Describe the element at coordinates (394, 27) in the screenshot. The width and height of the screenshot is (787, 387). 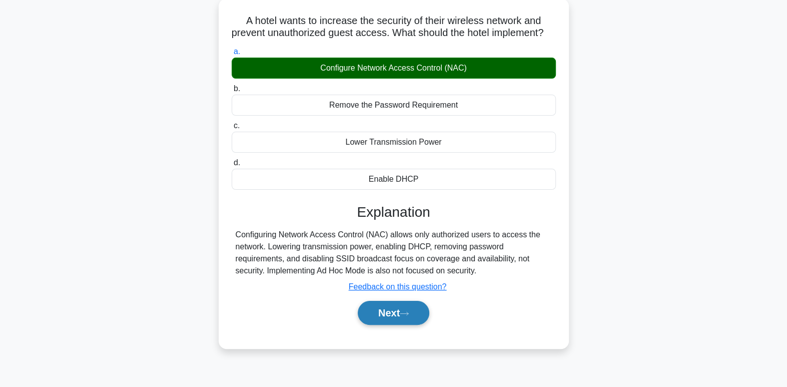
I see `h5: A hotel wants to increase the security of their wireless network and prevent unauthorized guest a...` at that location.